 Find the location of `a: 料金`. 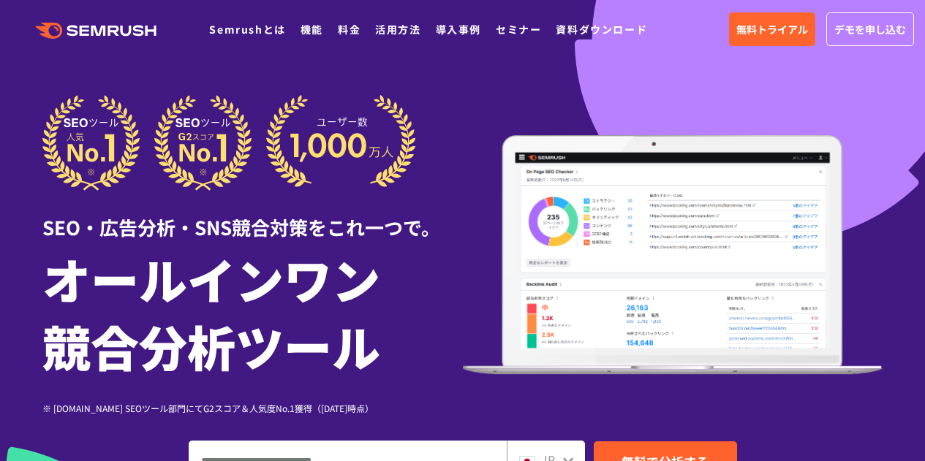

a: 料金 is located at coordinates (349, 29).